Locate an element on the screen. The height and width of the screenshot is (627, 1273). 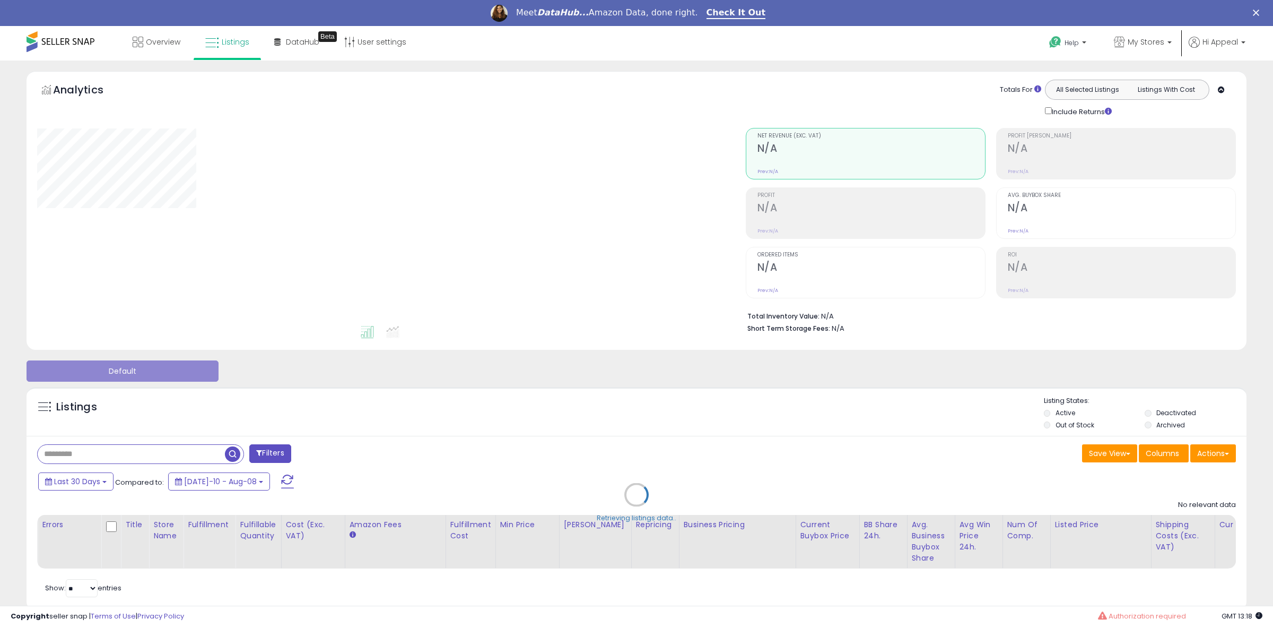
div: Meet Amazon Data, done right. is located at coordinates (607, 13).